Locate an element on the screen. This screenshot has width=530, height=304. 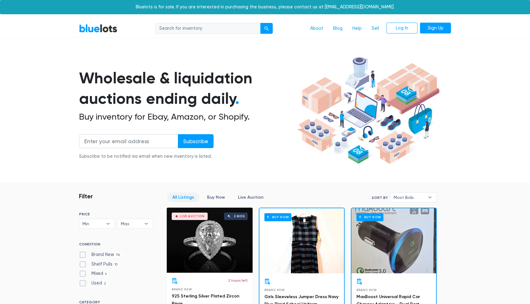
a: Help is located at coordinates (357, 29).